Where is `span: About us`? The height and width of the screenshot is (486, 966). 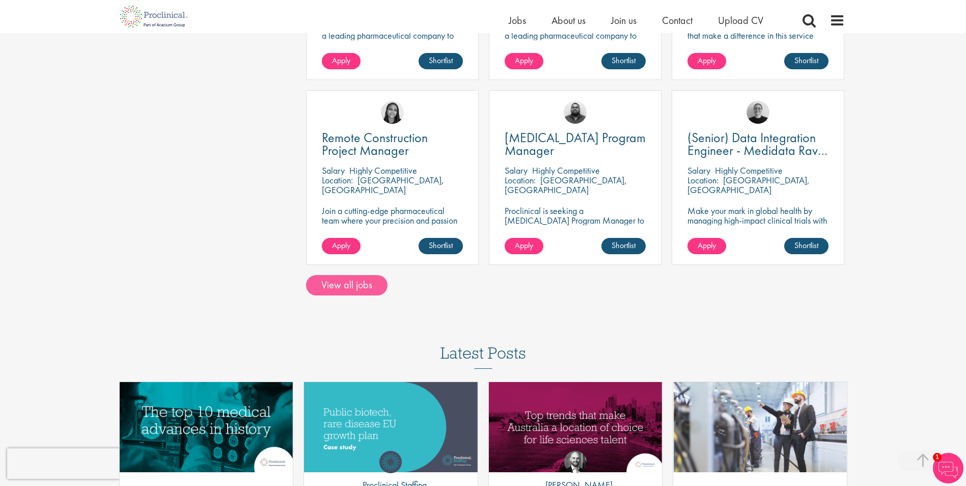
span: About us is located at coordinates (568, 20).